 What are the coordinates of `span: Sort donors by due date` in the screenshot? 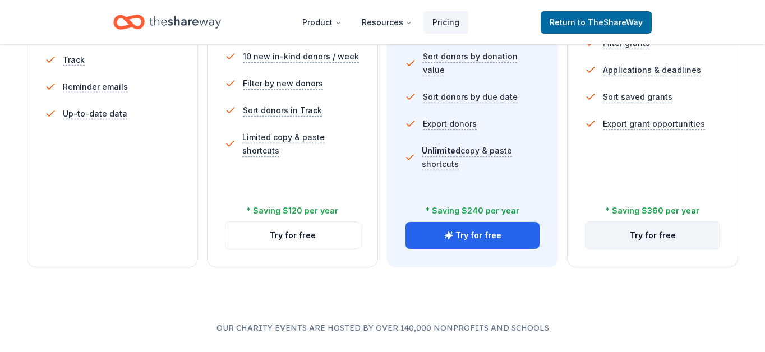 It's located at (470, 97).